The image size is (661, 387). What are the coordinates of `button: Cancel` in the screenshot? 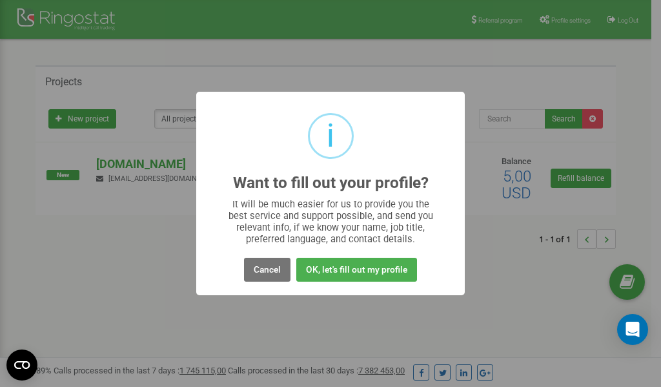 It's located at (267, 269).